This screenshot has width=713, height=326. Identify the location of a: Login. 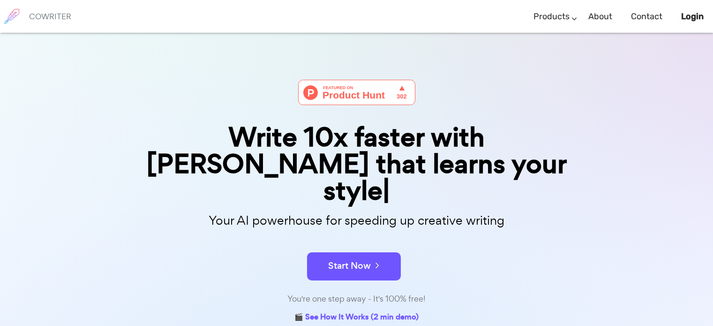
(692, 16).